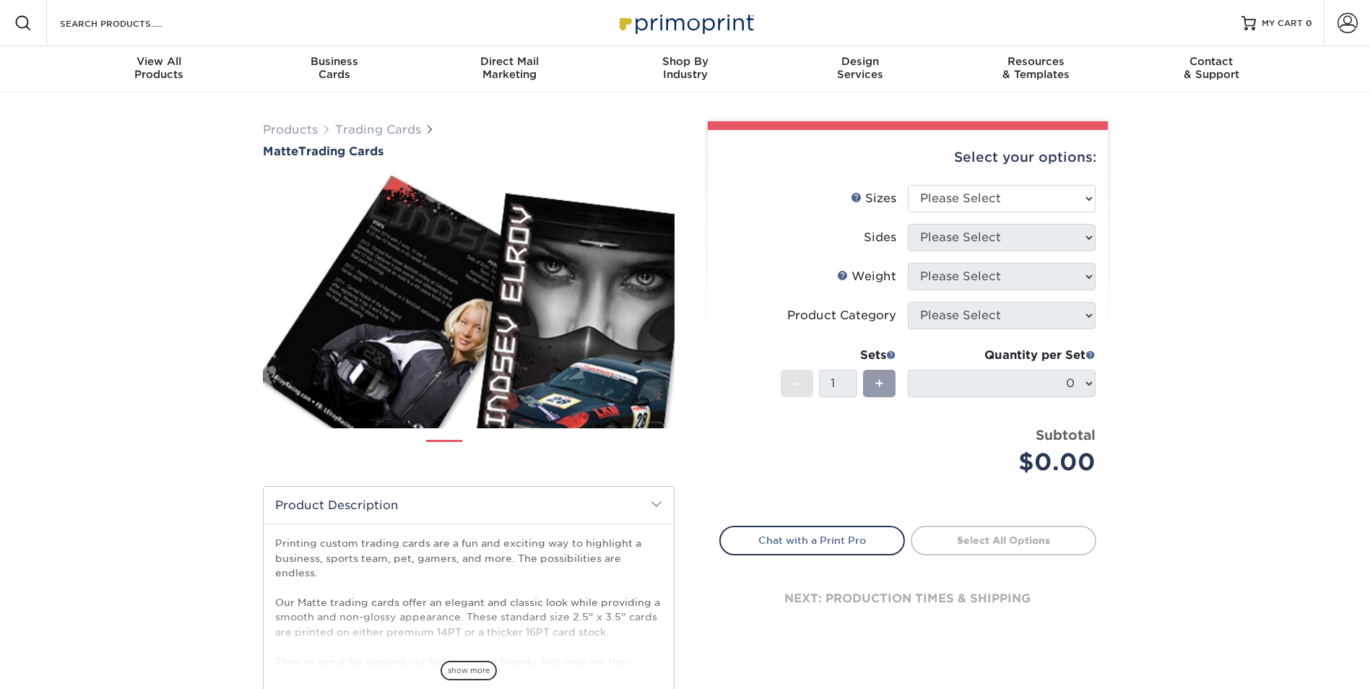  Describe the element at coordinates (908, 157) in the screenshot. I see `div: Select your options:` at that location.